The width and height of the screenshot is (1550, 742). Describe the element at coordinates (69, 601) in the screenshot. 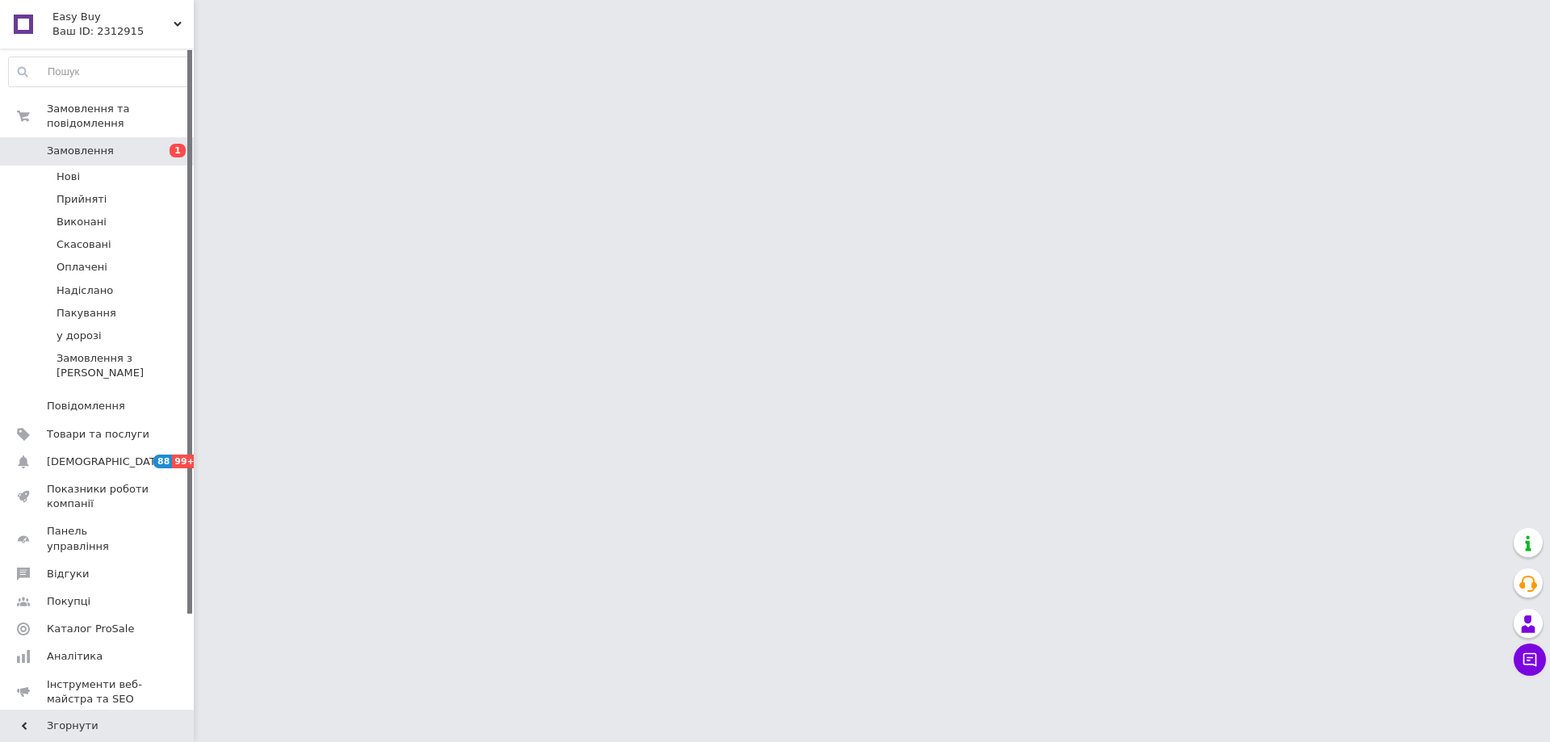

I see `span: Покупці` at that location.